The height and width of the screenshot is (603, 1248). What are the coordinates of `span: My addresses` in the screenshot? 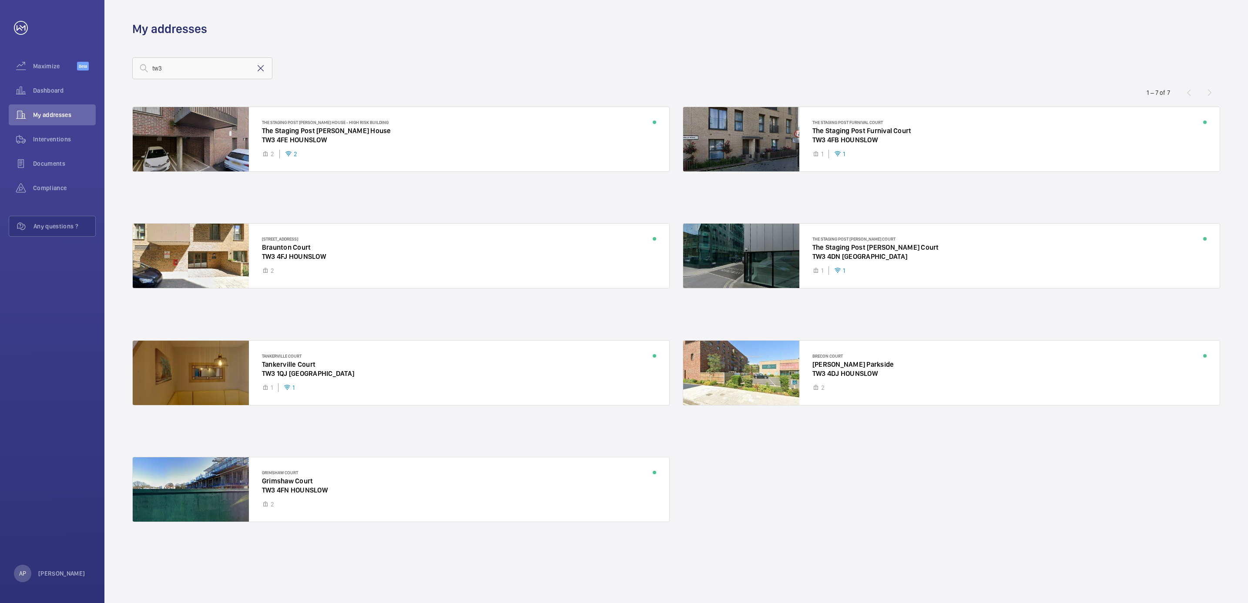 It's located at (64, 115).